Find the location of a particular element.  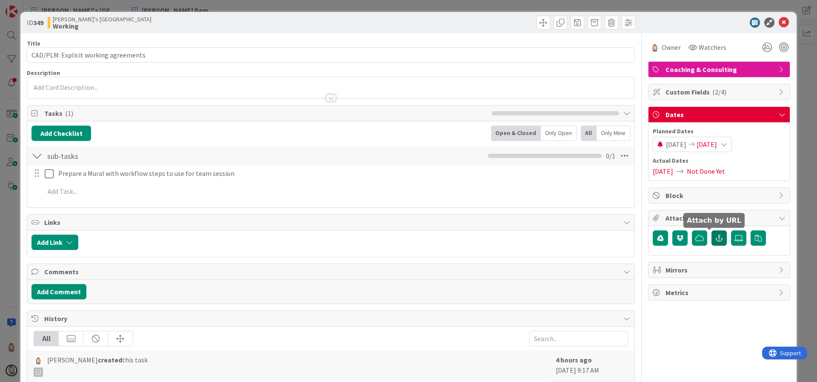

span: Mirrors is located at coordinates (720, 270).